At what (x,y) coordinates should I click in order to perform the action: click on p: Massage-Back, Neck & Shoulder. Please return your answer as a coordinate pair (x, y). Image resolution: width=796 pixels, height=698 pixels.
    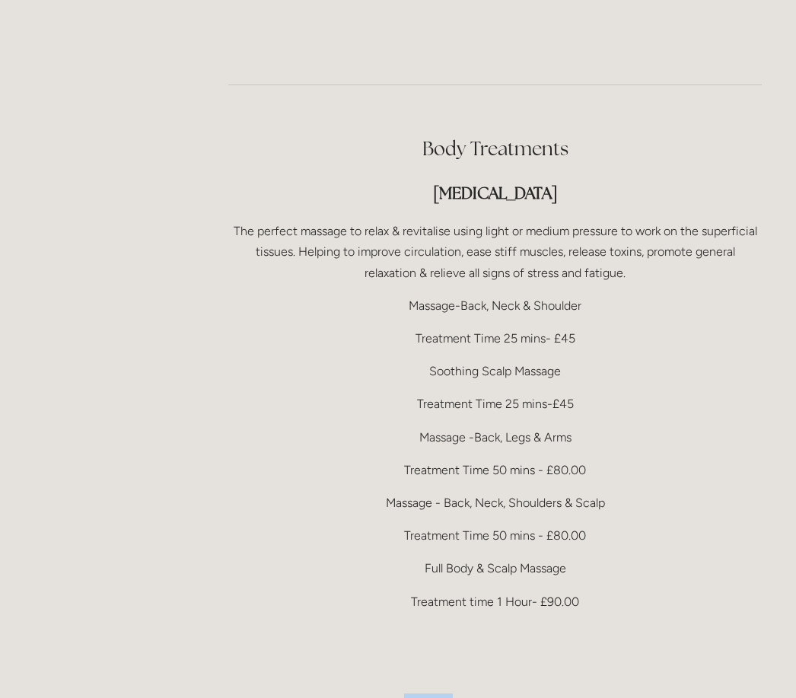
    Looking at the image, I should click on (495, 306).